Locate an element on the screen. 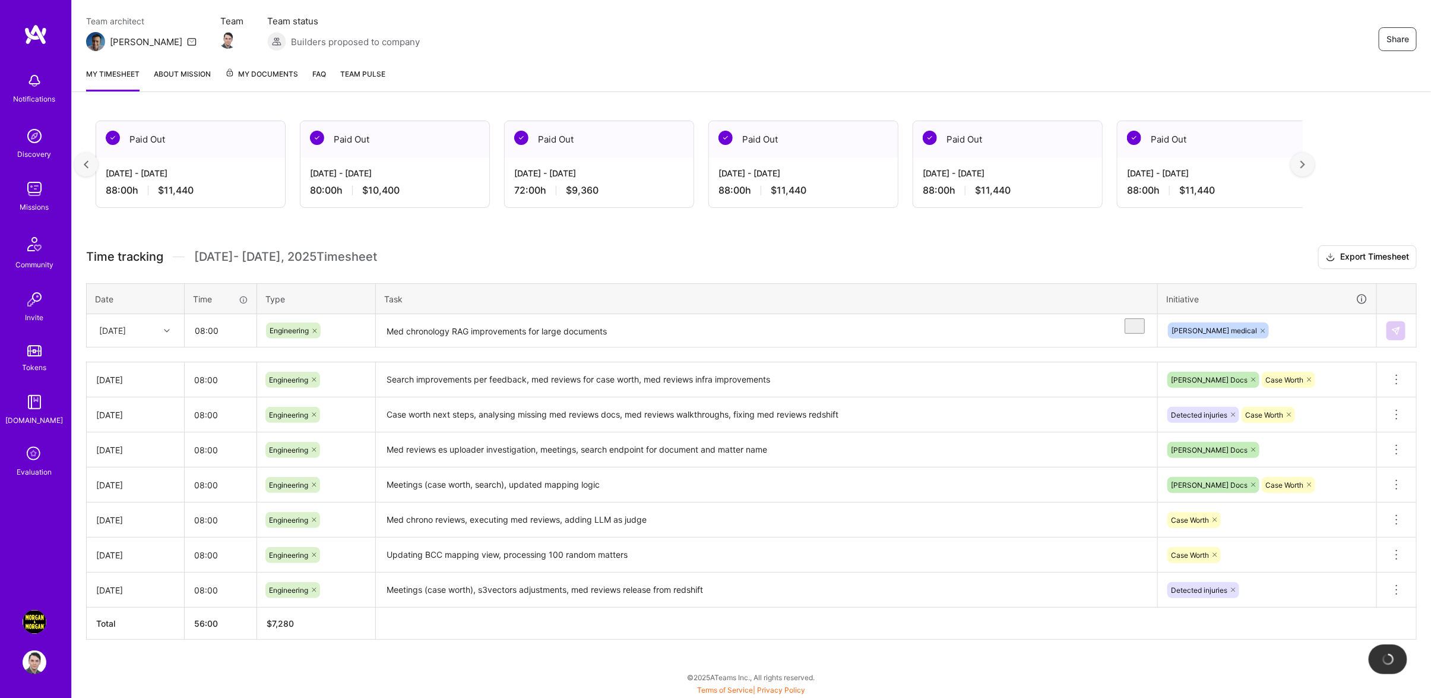 This screenshot has width=1431, height=698. i: icon SelectionTeam is located at coordinates (34, 454).